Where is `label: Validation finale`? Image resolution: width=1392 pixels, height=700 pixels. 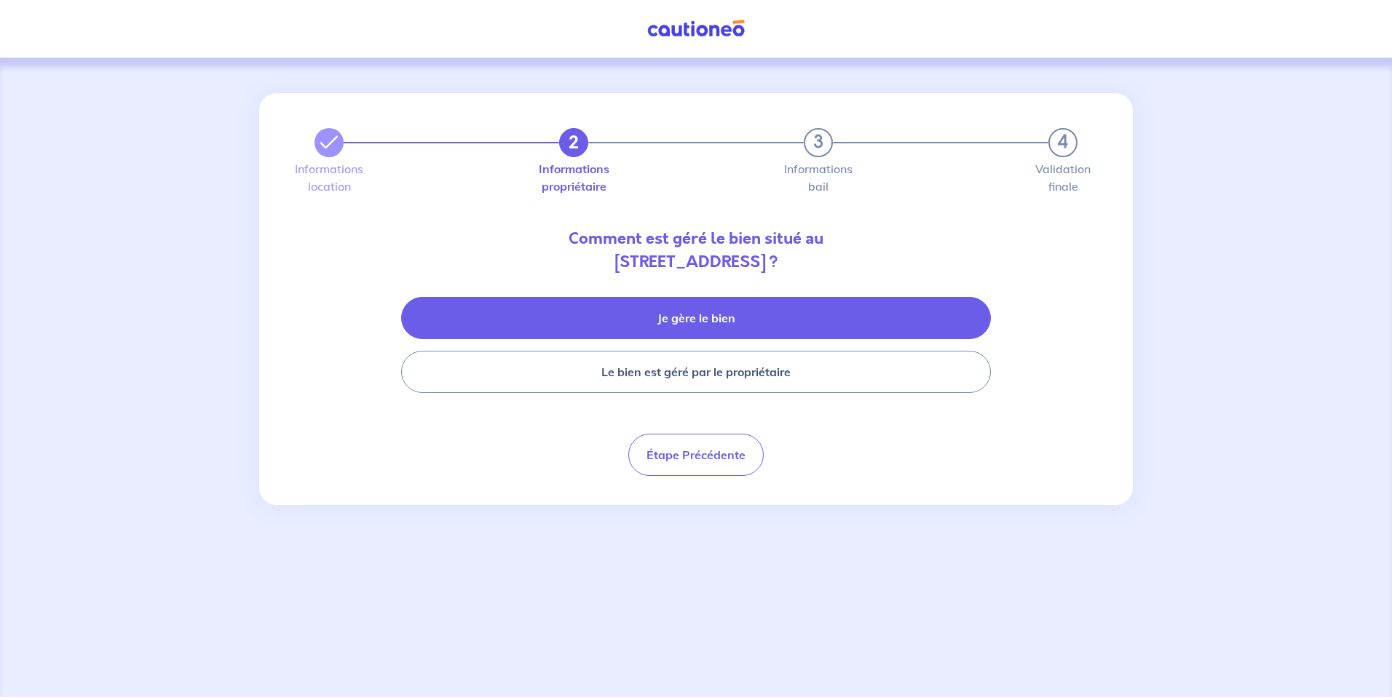
label: Validation finale is located at coordinates (1063, 178).